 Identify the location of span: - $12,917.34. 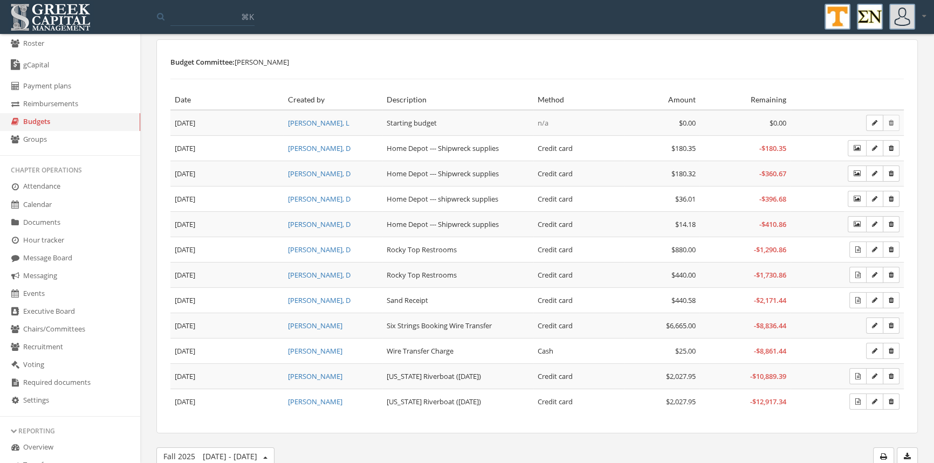
(768, 402).